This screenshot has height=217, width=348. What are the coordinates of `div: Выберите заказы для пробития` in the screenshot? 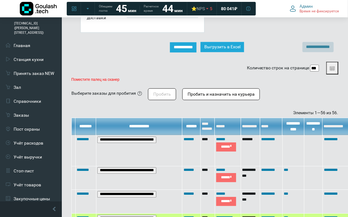 It's located at (104, 93).